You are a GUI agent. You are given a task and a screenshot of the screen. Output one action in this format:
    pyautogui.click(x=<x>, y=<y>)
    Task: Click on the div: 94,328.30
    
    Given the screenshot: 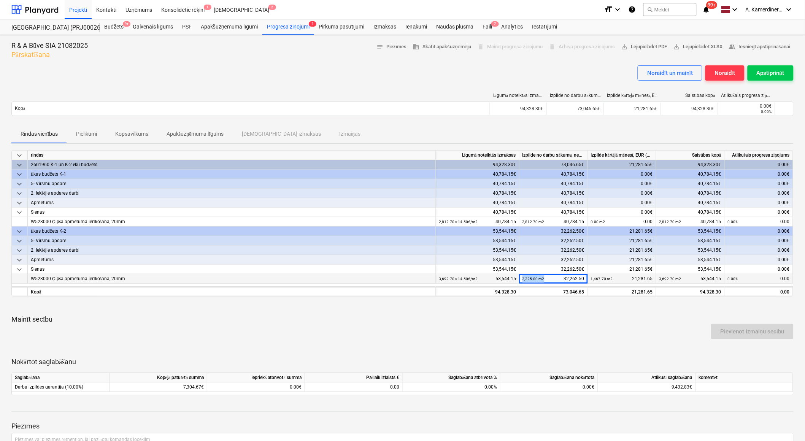 What is the action you would take?
    pyautogui.click(x=477, y=292)
    